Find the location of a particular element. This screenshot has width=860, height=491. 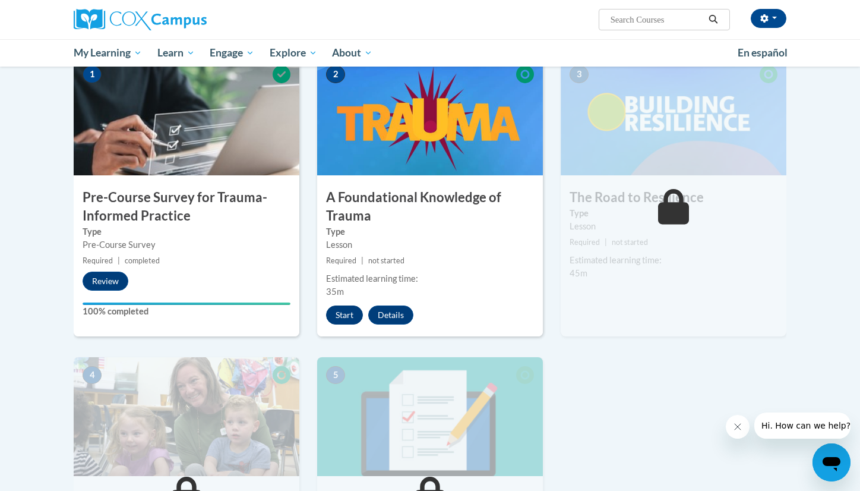

button: Start is located at coordinates (344, 315).